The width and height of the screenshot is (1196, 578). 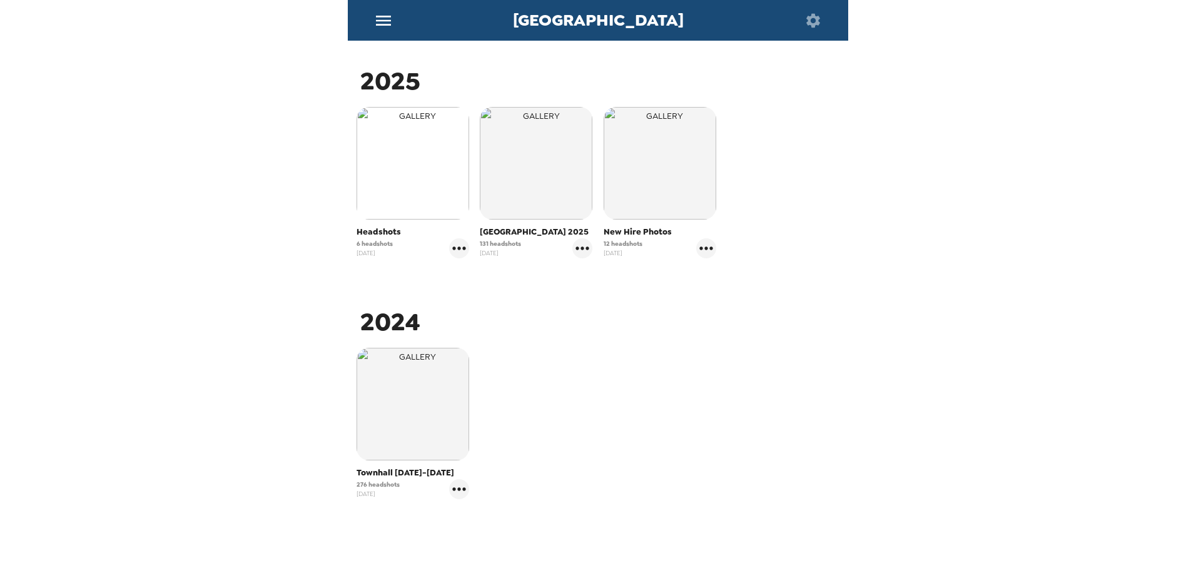 What do you see at coordinates (390, 81) in the screenshot?
I see `span: 2025` at bounding box center [390, 81].